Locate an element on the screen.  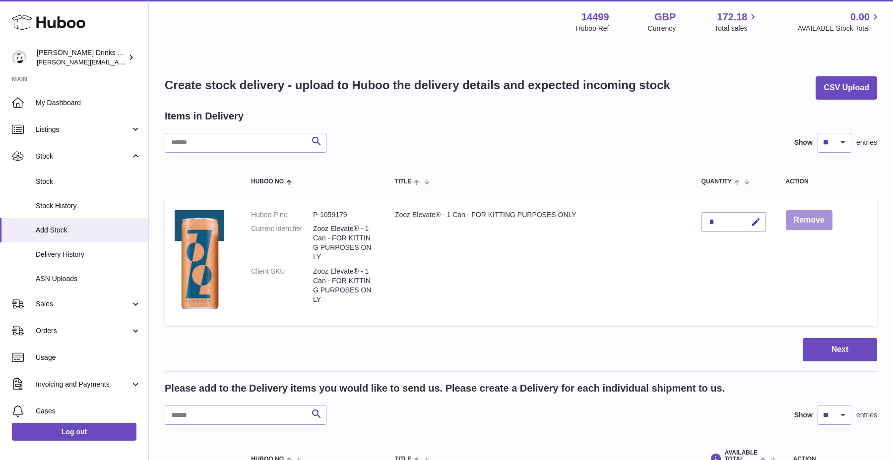
dd: P-1059179 is located at coordinates (344, 215).